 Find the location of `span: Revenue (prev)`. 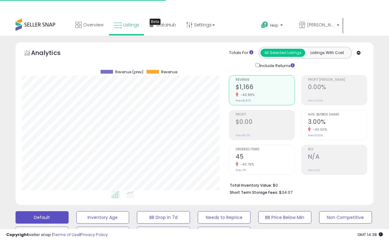

span: Revenue (prev) is located at coordinates (129, 72).